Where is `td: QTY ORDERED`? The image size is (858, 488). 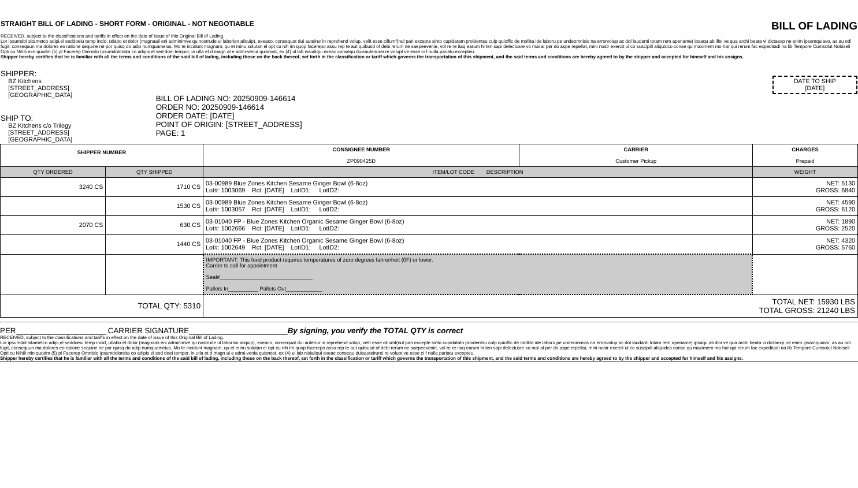
td: QTY ORDERED is located at coordinates (53, 172).